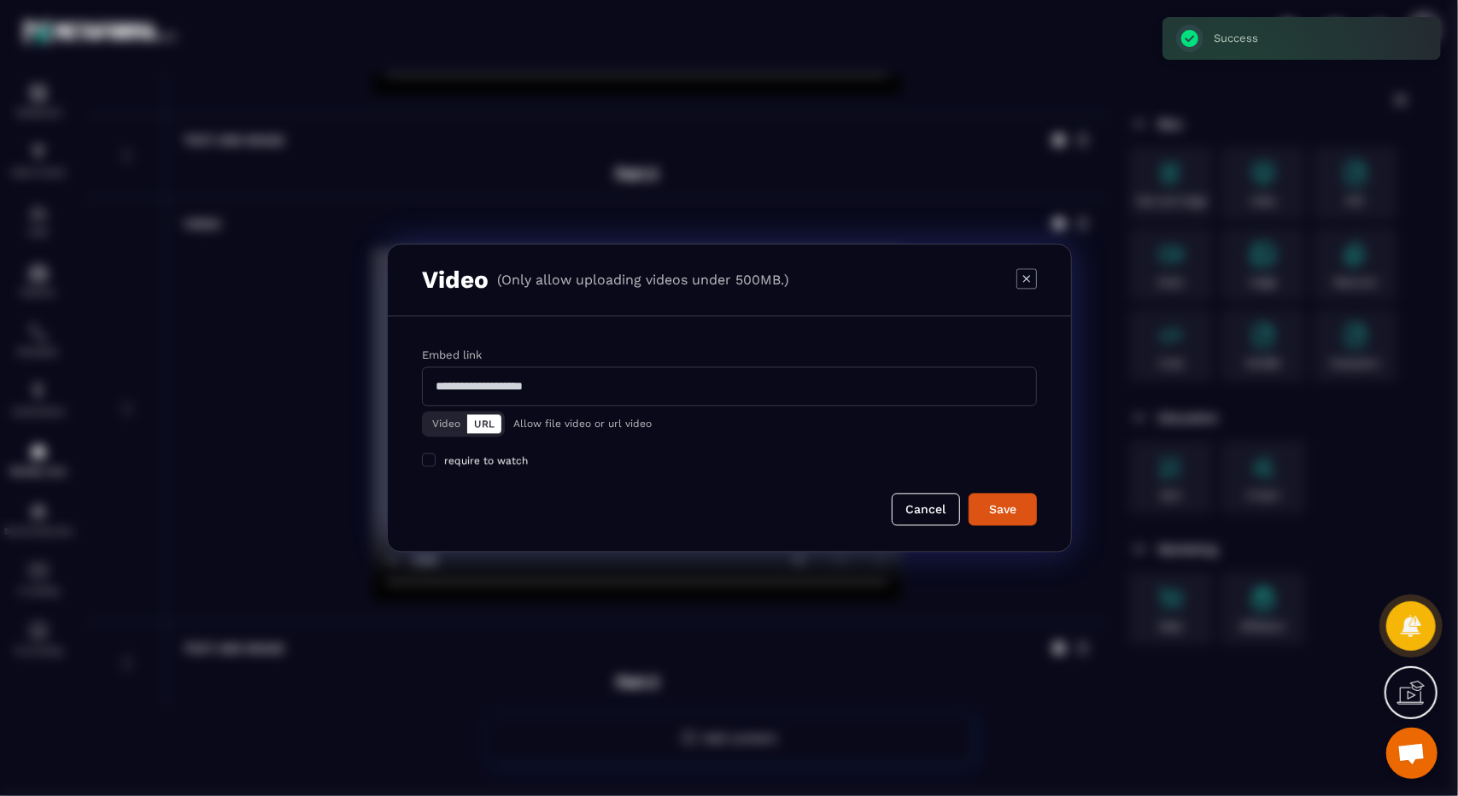 The height and width of the screenshot is (796, 1458). I want to click on p: Allow file video or url video, so click(583, 425).